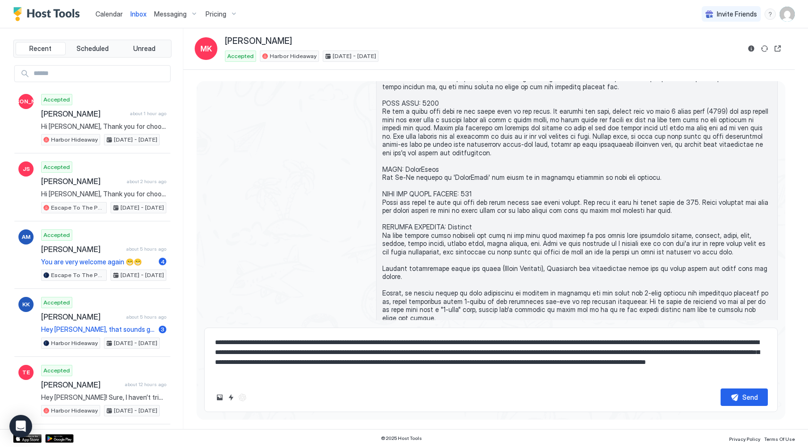  Describe the element at coordinates (26, 169) in the screenshot. I see `span: JS` at that location.